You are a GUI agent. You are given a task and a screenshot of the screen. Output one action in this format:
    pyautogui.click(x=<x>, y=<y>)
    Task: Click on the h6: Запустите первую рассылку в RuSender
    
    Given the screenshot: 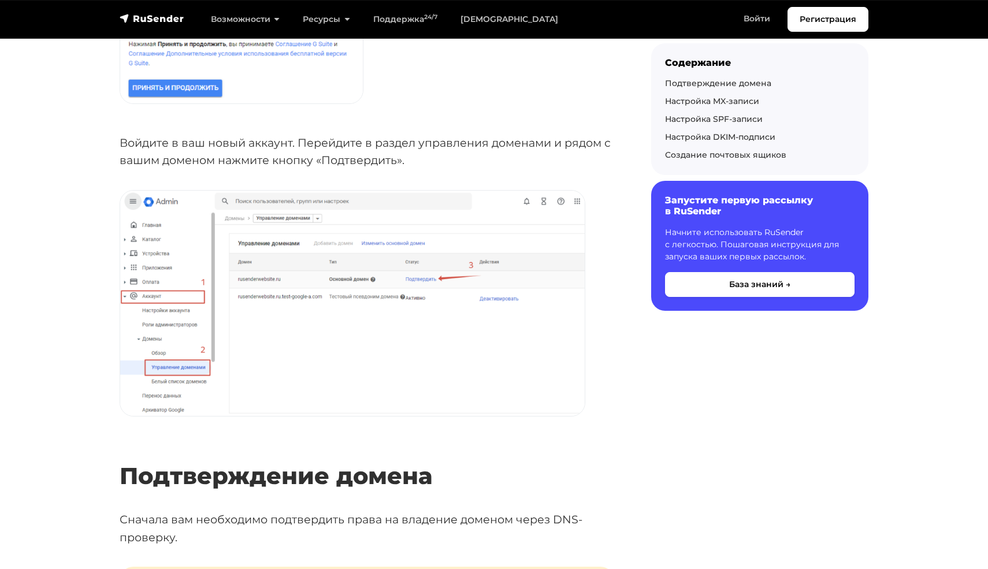 What is the action you would take?
    pyautogui.click(x=760, y=206)
    